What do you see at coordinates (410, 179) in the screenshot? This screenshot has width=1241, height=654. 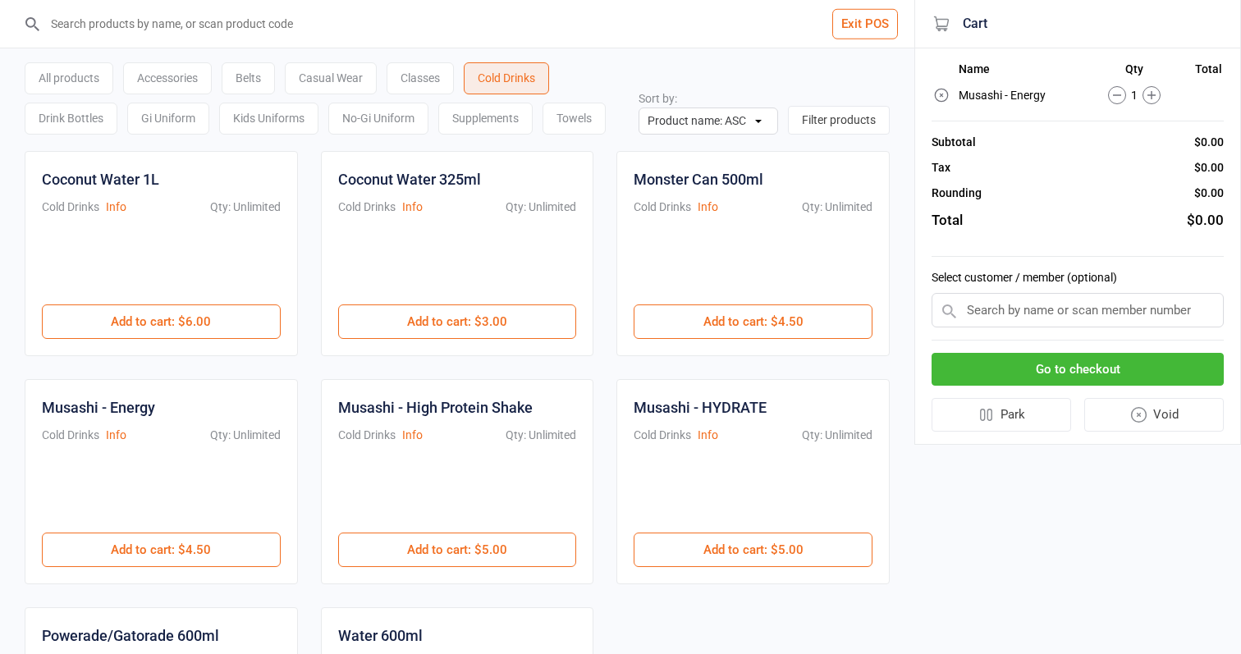 I see `div: Coconut Water 325ml` at bounding box center [410, 179].